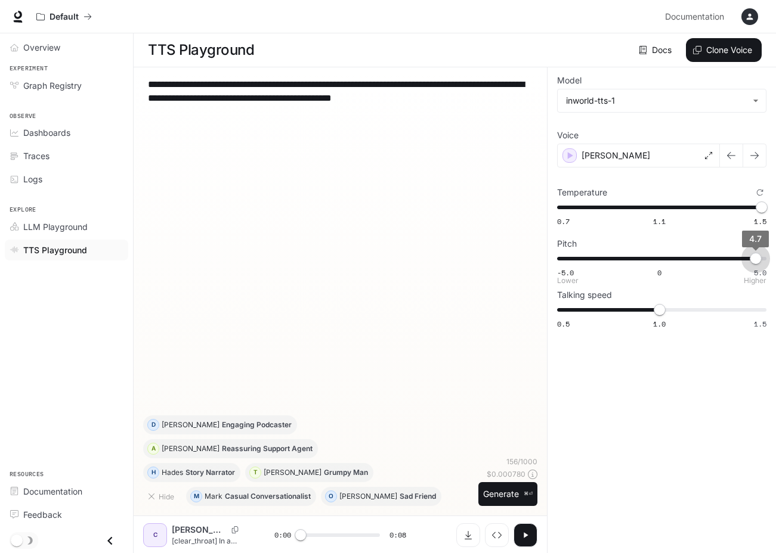  What do you see at coordinates (468, 535) in the screenshot?
I see `button: Download audio` at bounding box center [468, 535].